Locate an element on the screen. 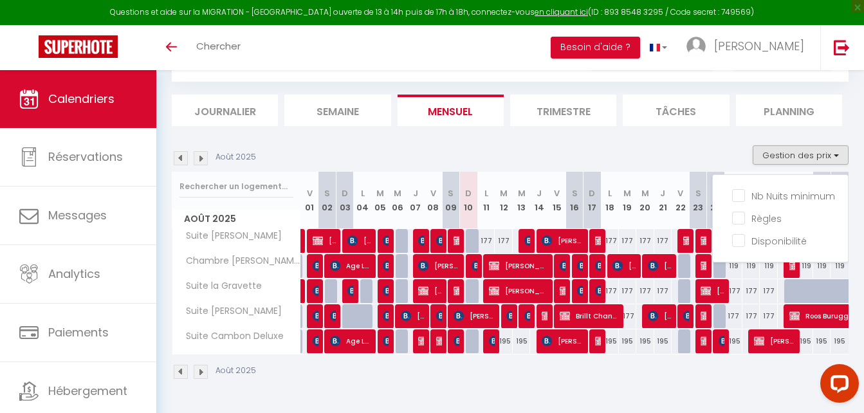  th: 22 is located at coordinates (680, 200).